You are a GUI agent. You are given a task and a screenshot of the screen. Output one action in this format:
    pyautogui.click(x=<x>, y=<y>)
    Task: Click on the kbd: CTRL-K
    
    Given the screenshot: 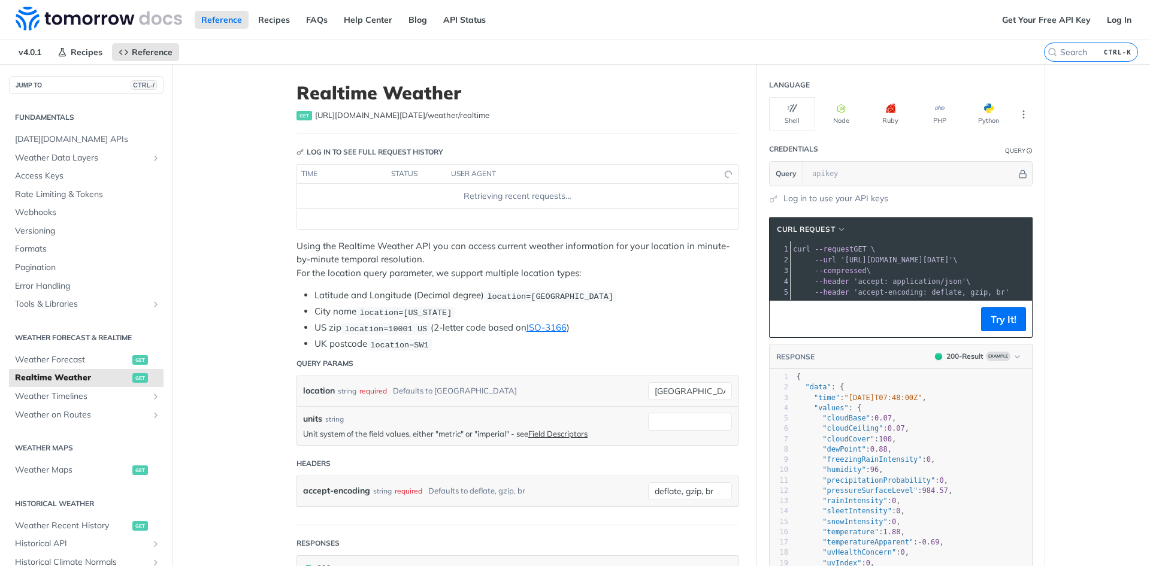 What is the action you would take?
    pyautogui.click(x=1118, y=52)
    